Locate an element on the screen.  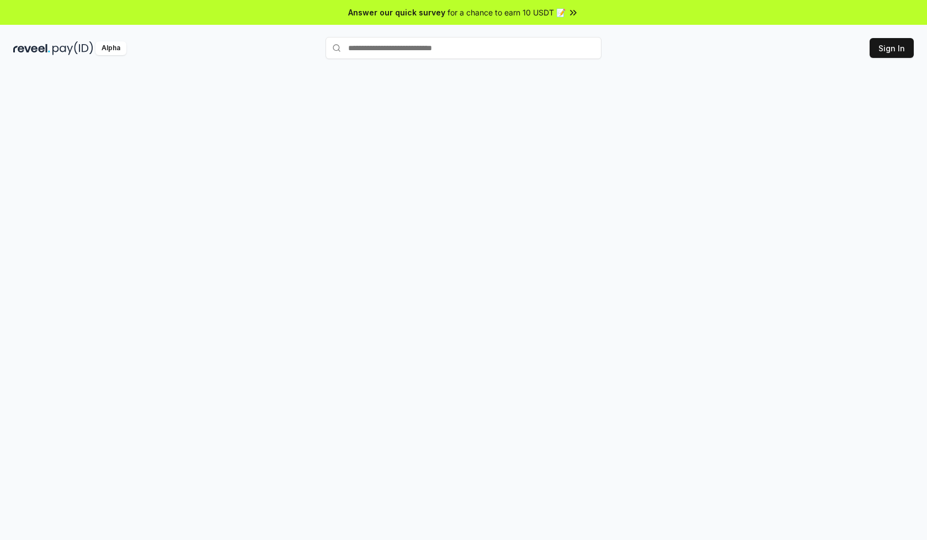
span: Answer our quick survey is located at coordinates (397, 12).